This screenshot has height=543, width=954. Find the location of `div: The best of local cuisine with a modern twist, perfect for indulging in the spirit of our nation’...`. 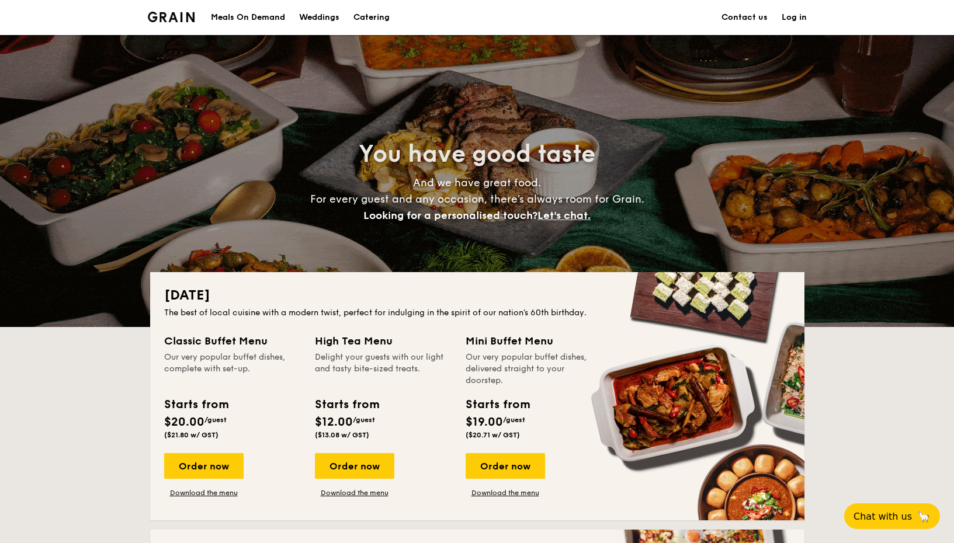

div: The best of local cuisine with a modern twist, perfect for indulging in the spirit of our nation’... is located at coordinates (477, 313).